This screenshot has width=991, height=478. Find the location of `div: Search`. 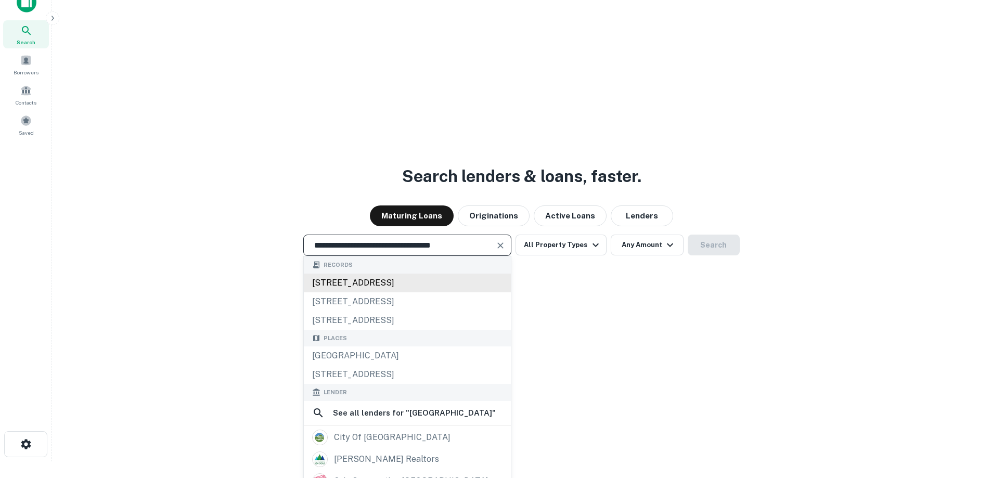

div: Search is located at coordinates (26, 34).